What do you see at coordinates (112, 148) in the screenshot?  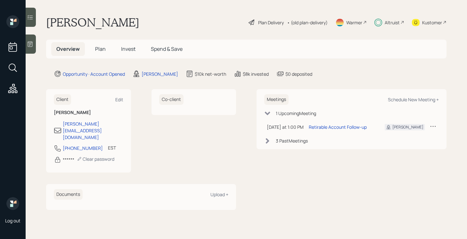 I see `div: EST` at bounding box center [112, 148].